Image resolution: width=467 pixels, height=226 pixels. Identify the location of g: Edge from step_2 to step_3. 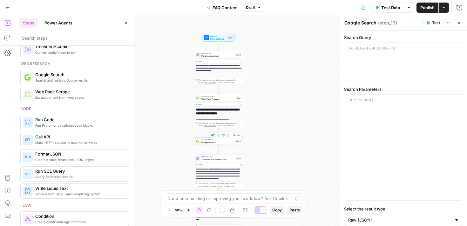
(219, 193).